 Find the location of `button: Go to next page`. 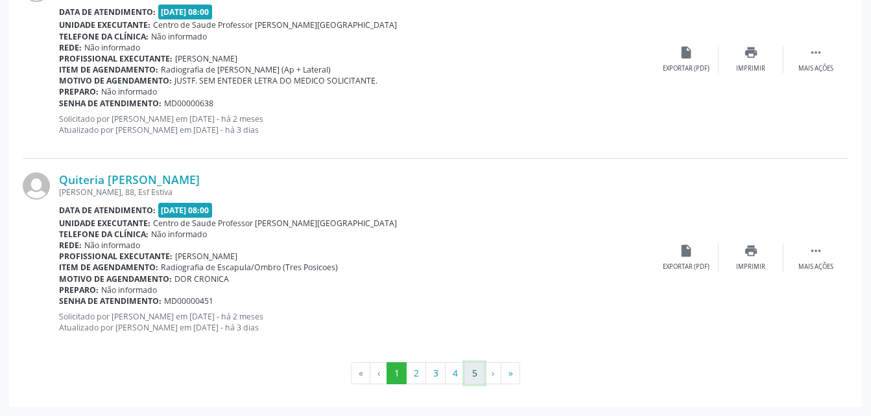

button: Go to next page is located at coordinates (492, 374).